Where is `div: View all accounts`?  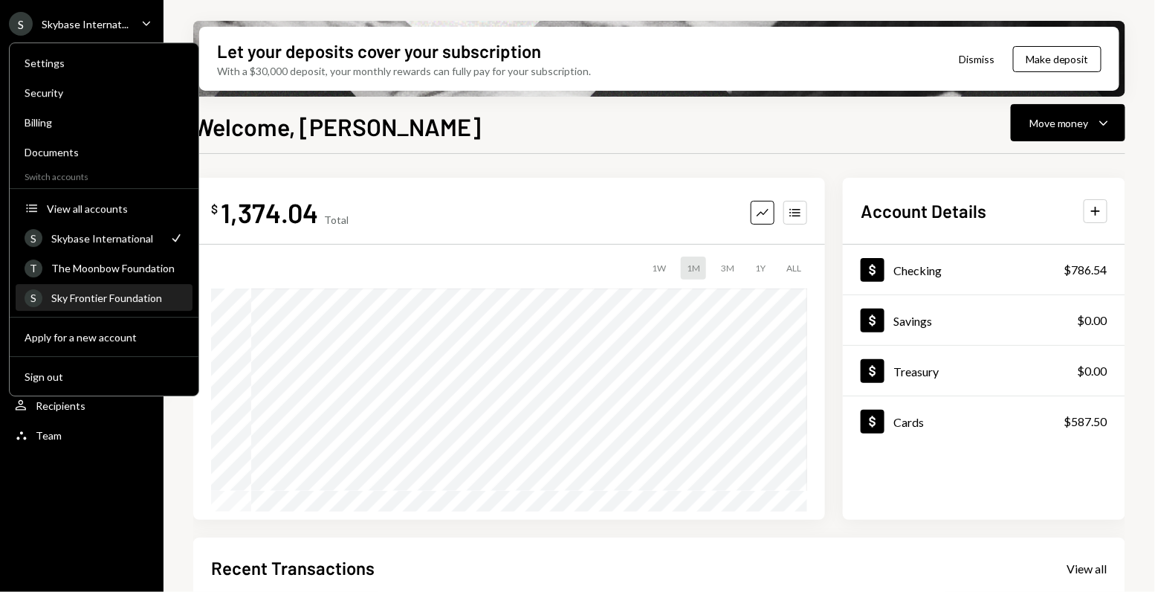 div: View all accounts is located at coordinates (115, 208).